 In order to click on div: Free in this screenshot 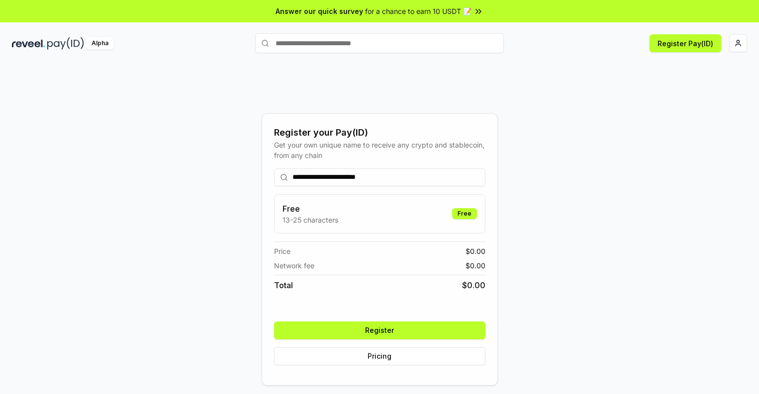, I will do `click(464, 214)`.